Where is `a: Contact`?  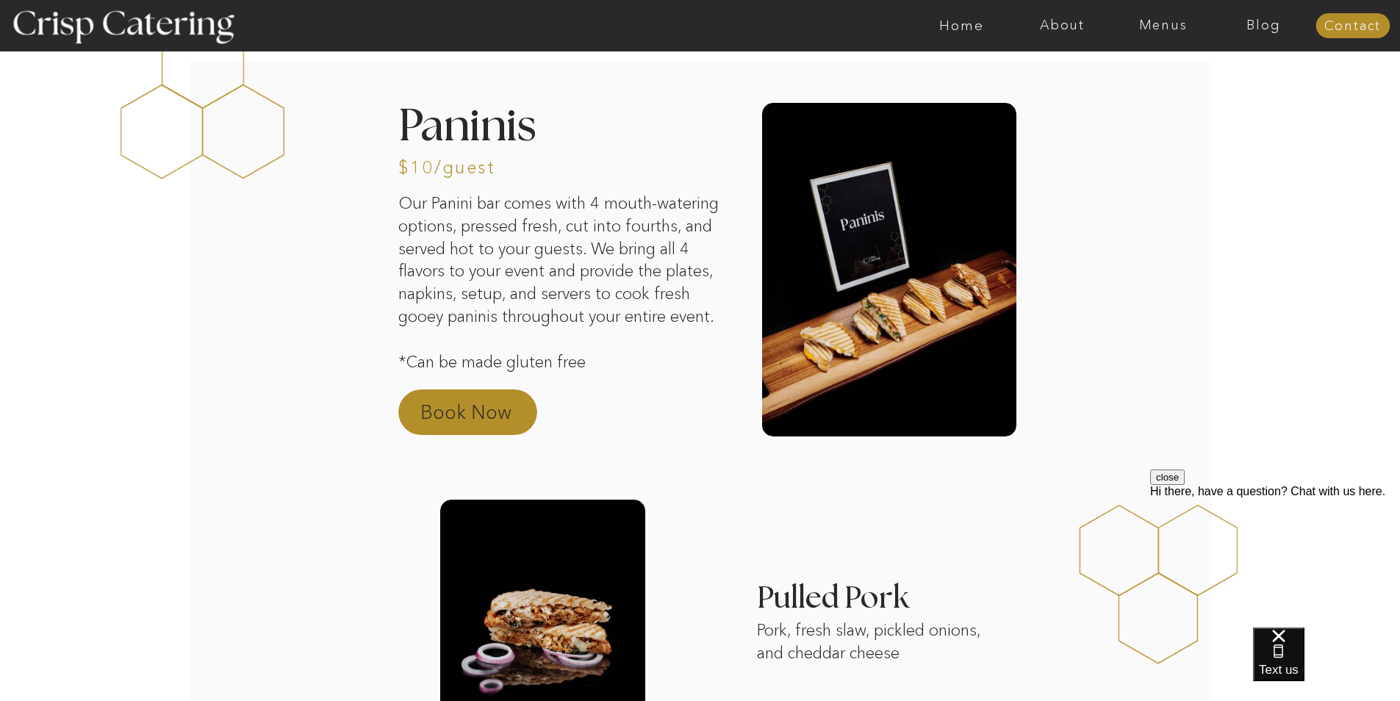
a: Contact is located at coordinates (1352, 26).